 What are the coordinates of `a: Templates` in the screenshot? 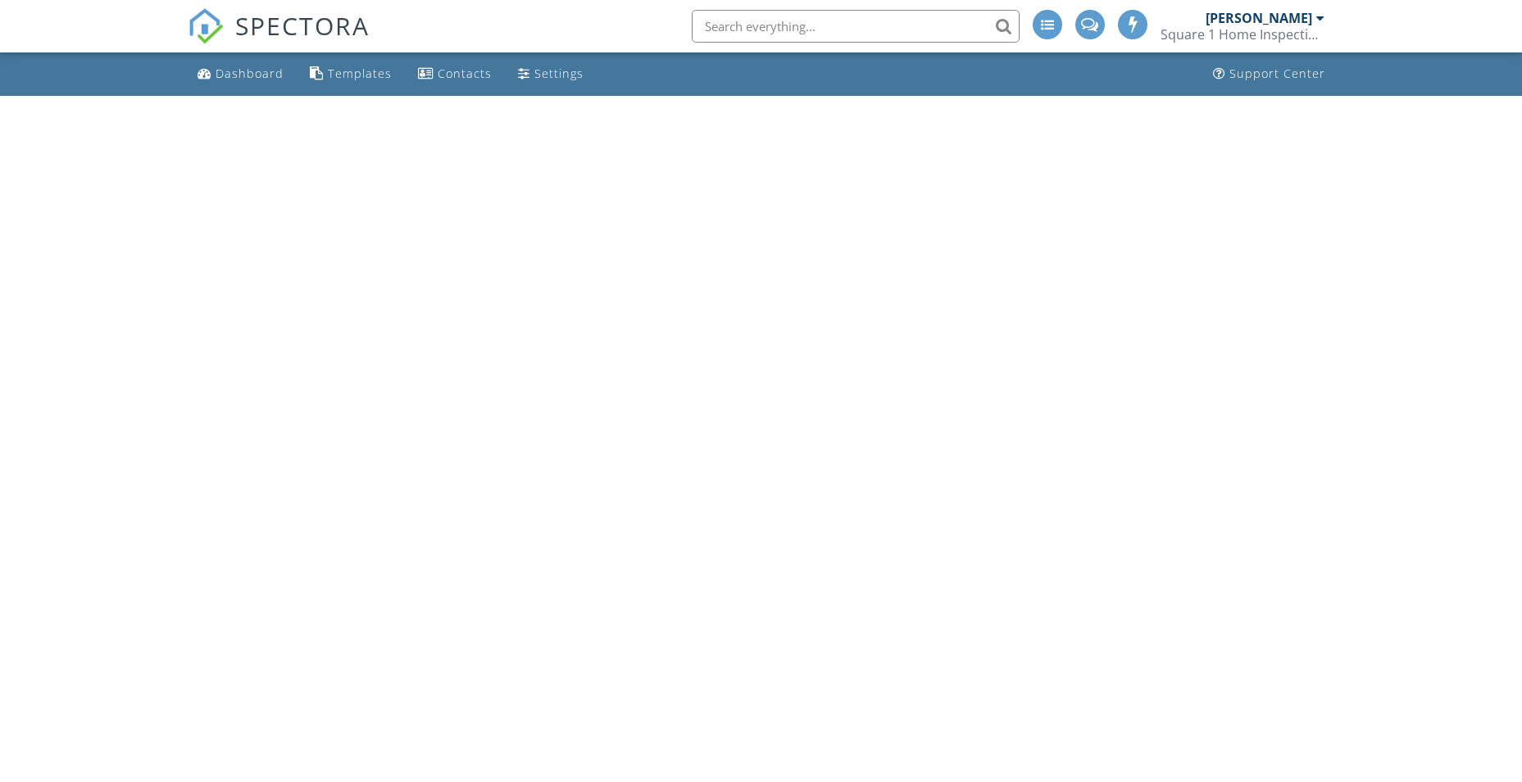 It's located at (351, 74).